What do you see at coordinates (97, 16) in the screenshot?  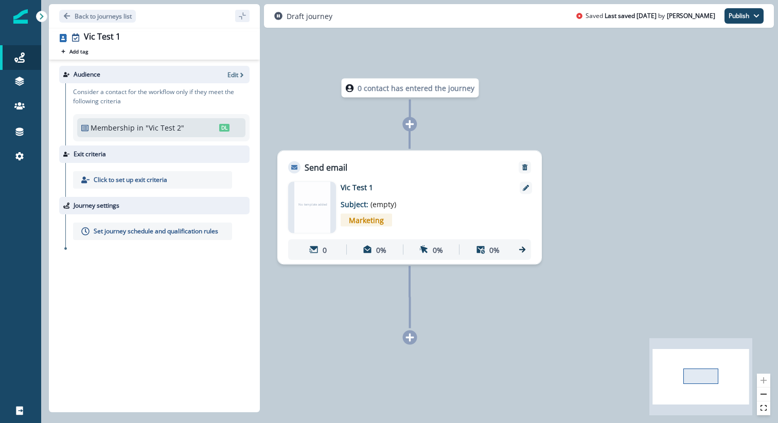 I see `button: Go back` at bounding box center [97, 16].